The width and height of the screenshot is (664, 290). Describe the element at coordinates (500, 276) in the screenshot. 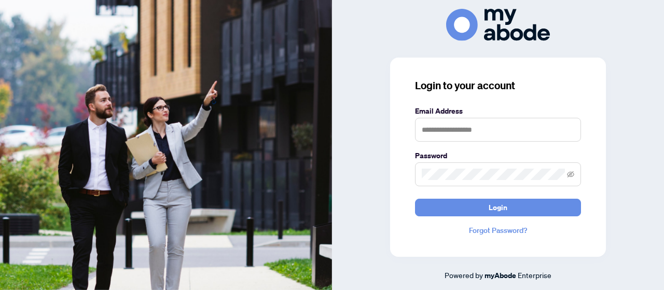

I see `a: myAbode` at that location.